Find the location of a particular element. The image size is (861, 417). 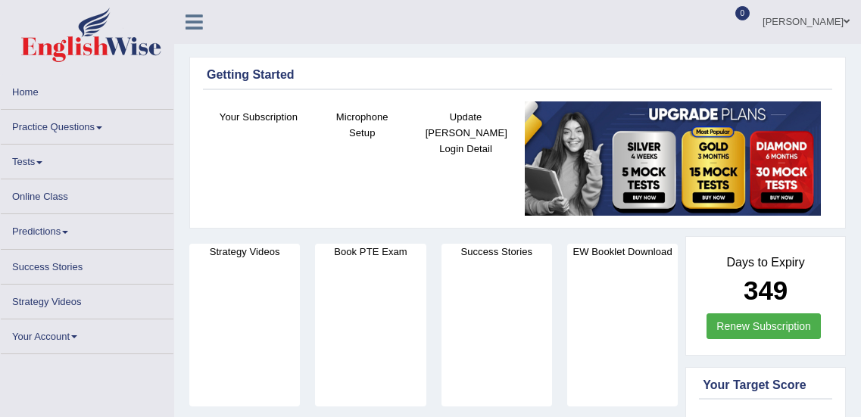

a: Strategy Videos is located at coordinates (87, 299).